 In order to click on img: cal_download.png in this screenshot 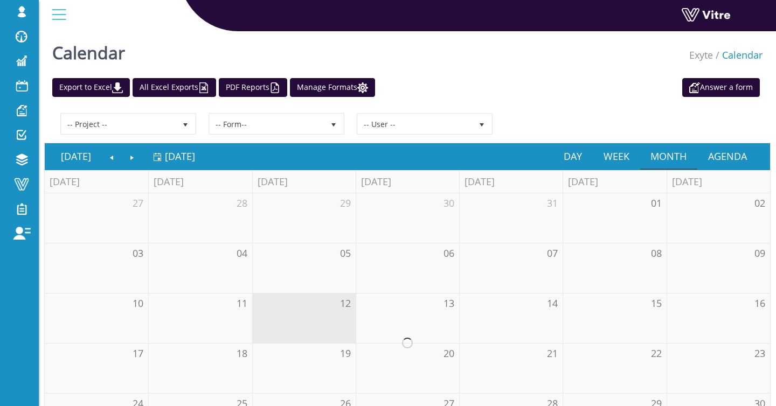, I will do `click(117, 88)`.